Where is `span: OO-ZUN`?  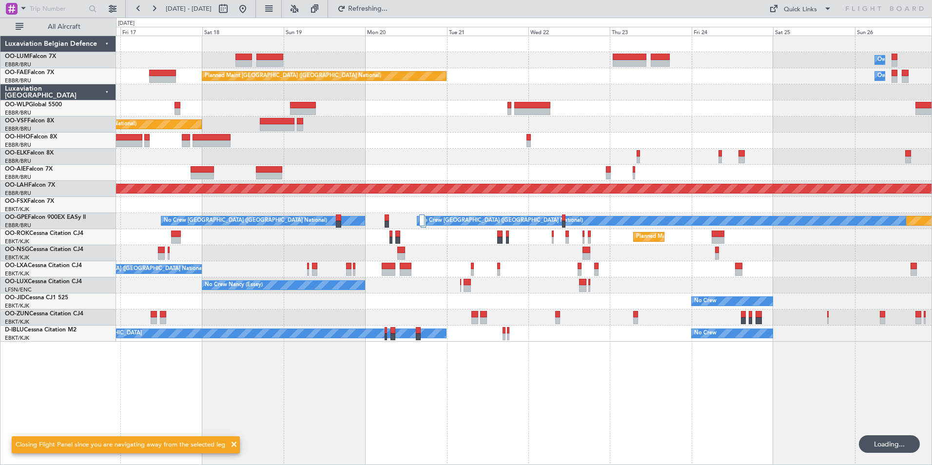
span: OO-ZUN is located at coordinates (17, 314).